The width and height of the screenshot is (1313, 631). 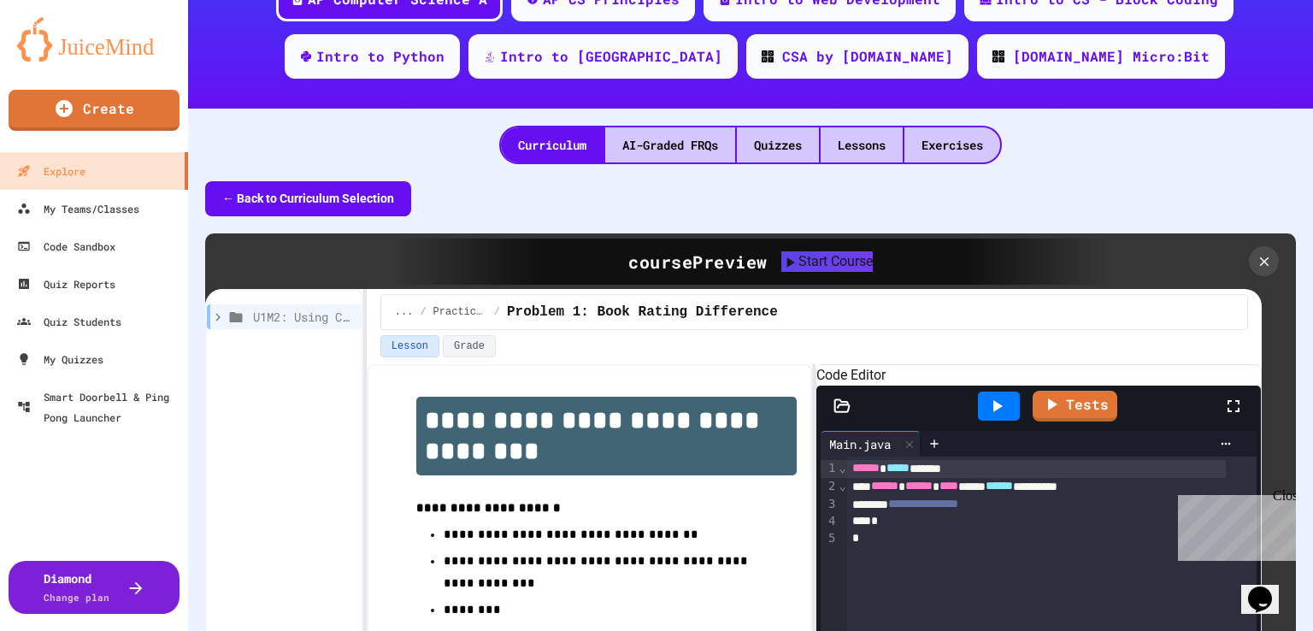 I want to click on div: Quiz Students, so click(x=69, y=322).